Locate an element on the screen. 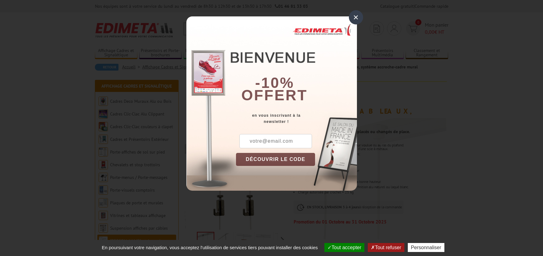  button: DÉCOUVRIR LE CODE is located at coordinates (275, 160).